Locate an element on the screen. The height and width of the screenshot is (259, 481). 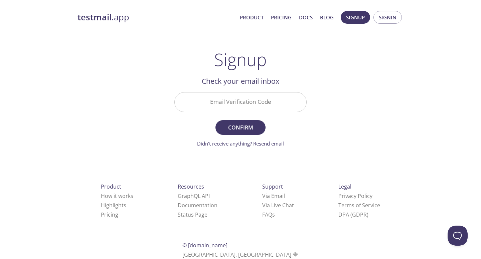
button: Signup is located at coordinates (355, 17).